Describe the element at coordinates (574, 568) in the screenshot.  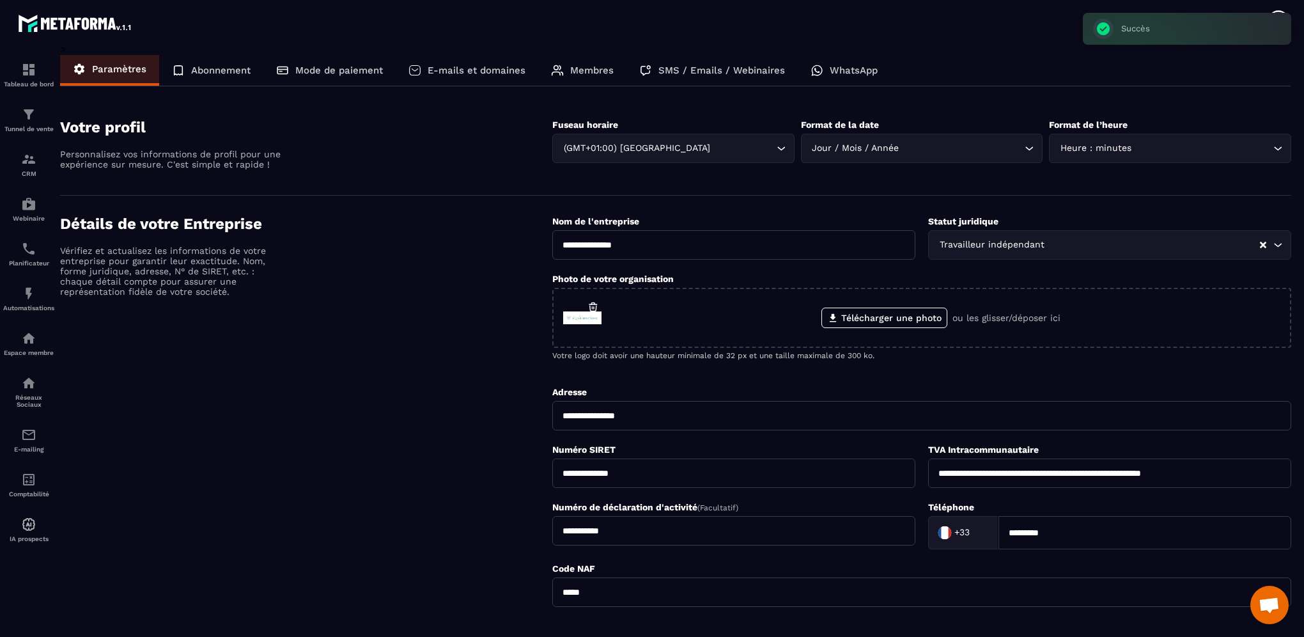
I see `label: Code NAF` at that location.